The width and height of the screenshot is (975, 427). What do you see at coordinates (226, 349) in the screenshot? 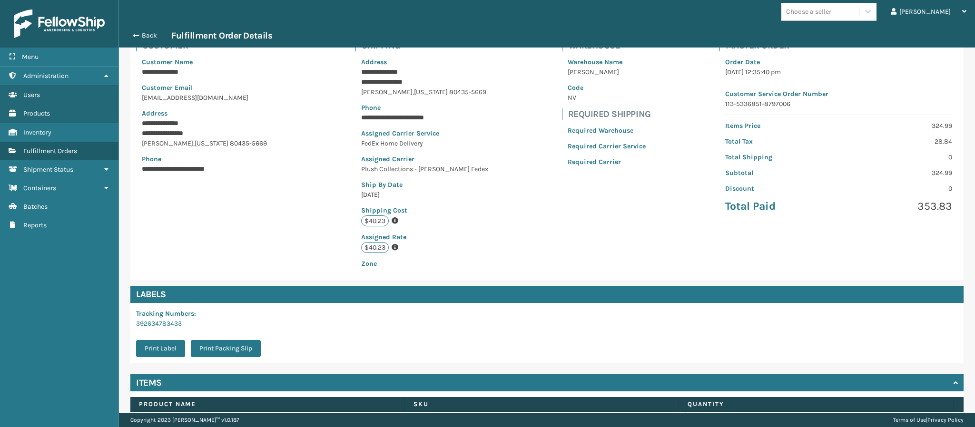
I see `button: Print Packing Slip` at bounding box center [226, 349].